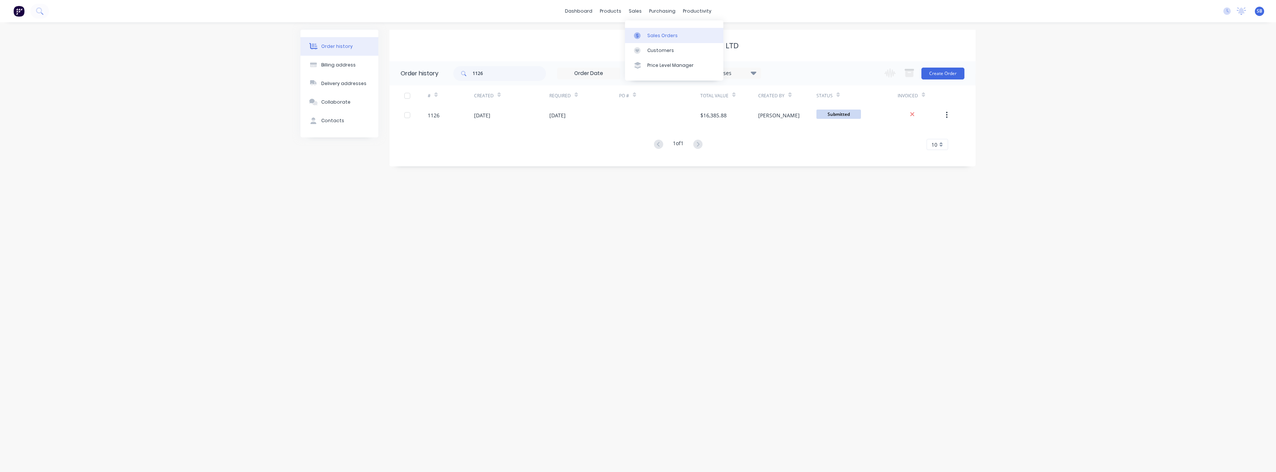  What do you see at coordinates (935, 144) in the screenshot?
I see `span: 10` at bounding box center [935, 144].